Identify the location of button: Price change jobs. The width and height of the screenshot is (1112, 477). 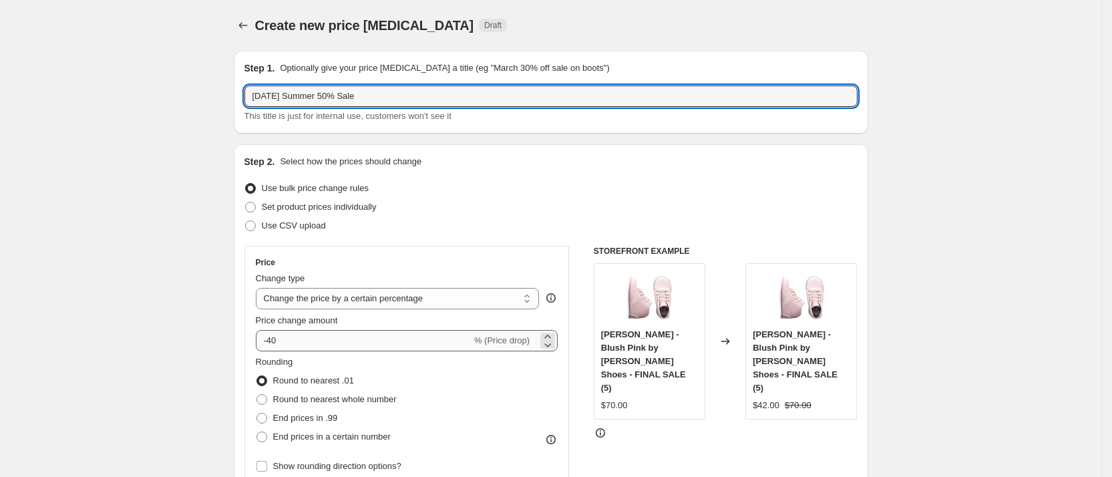
(243, 25).